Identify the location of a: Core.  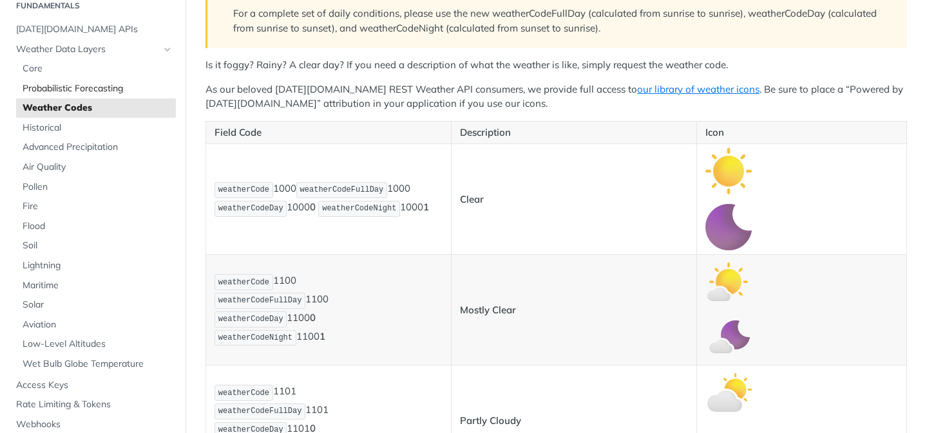
(96, 69).